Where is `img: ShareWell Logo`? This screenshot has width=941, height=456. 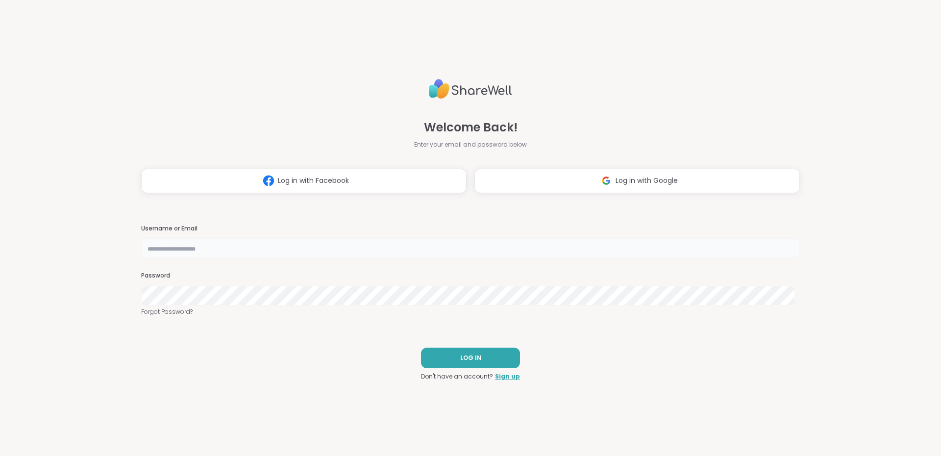 img: ShareWell Logo is located at coordinates (470, 89).